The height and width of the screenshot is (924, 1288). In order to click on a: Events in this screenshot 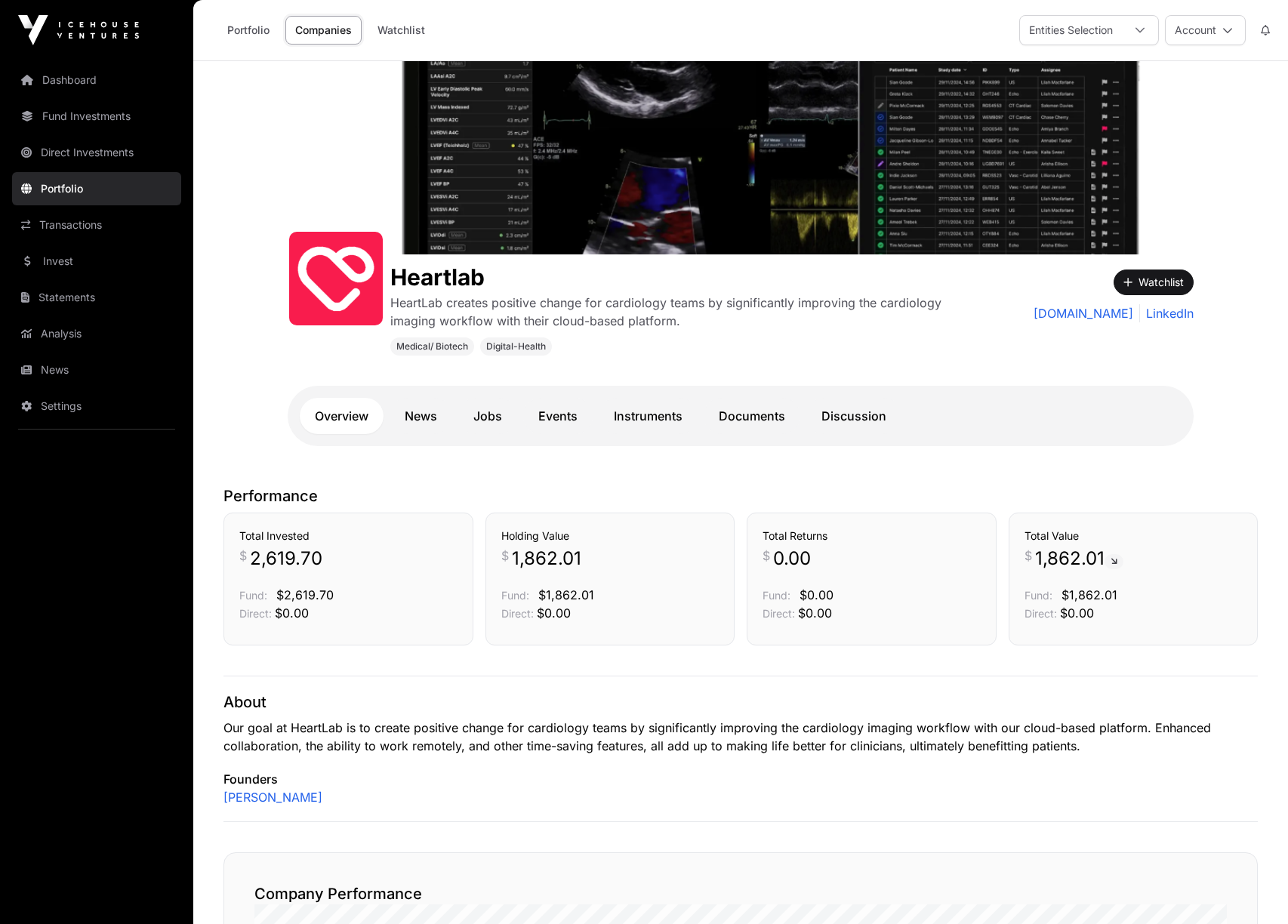, I will do `click(558, 416)`.